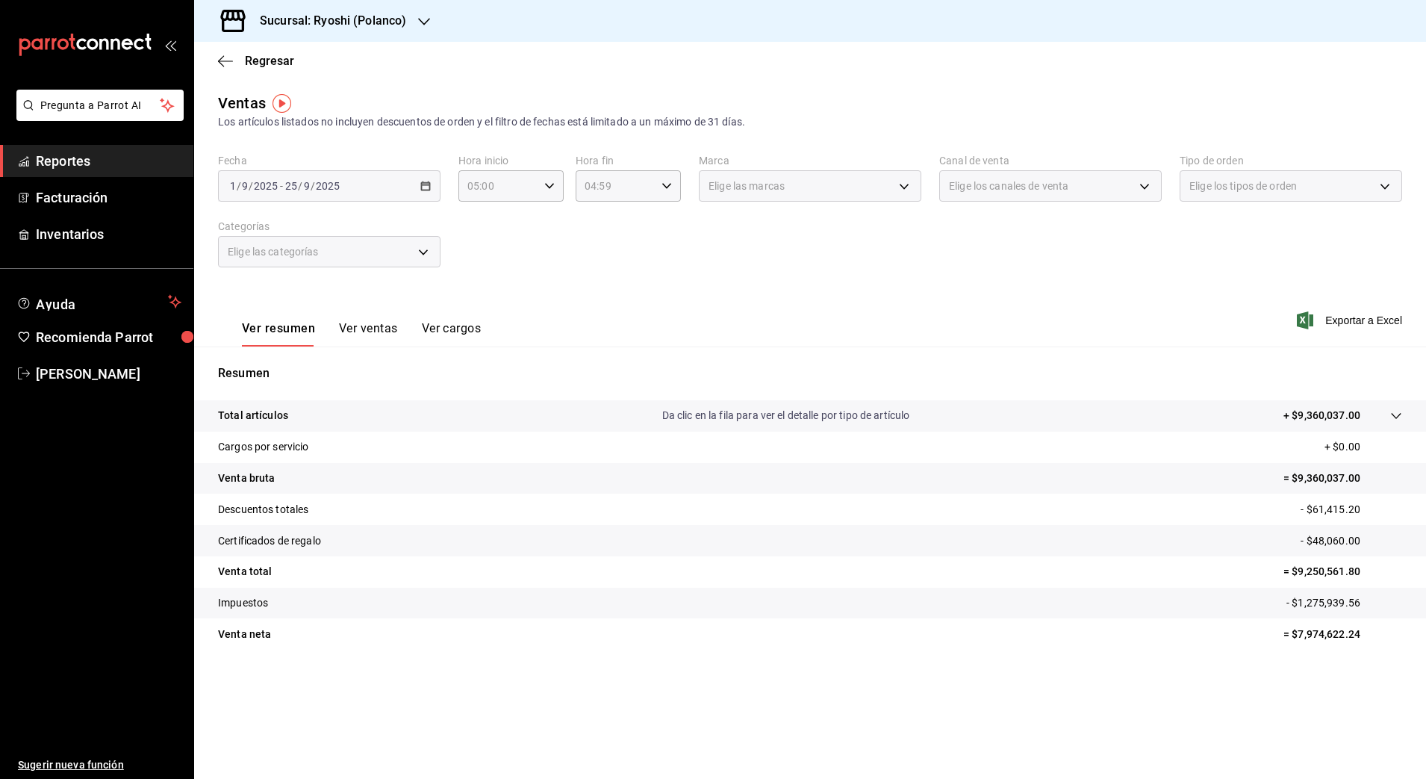  Describe the element at coordinates (368, 334) in the screenshot. I see `button: Ver ventas` at that location.